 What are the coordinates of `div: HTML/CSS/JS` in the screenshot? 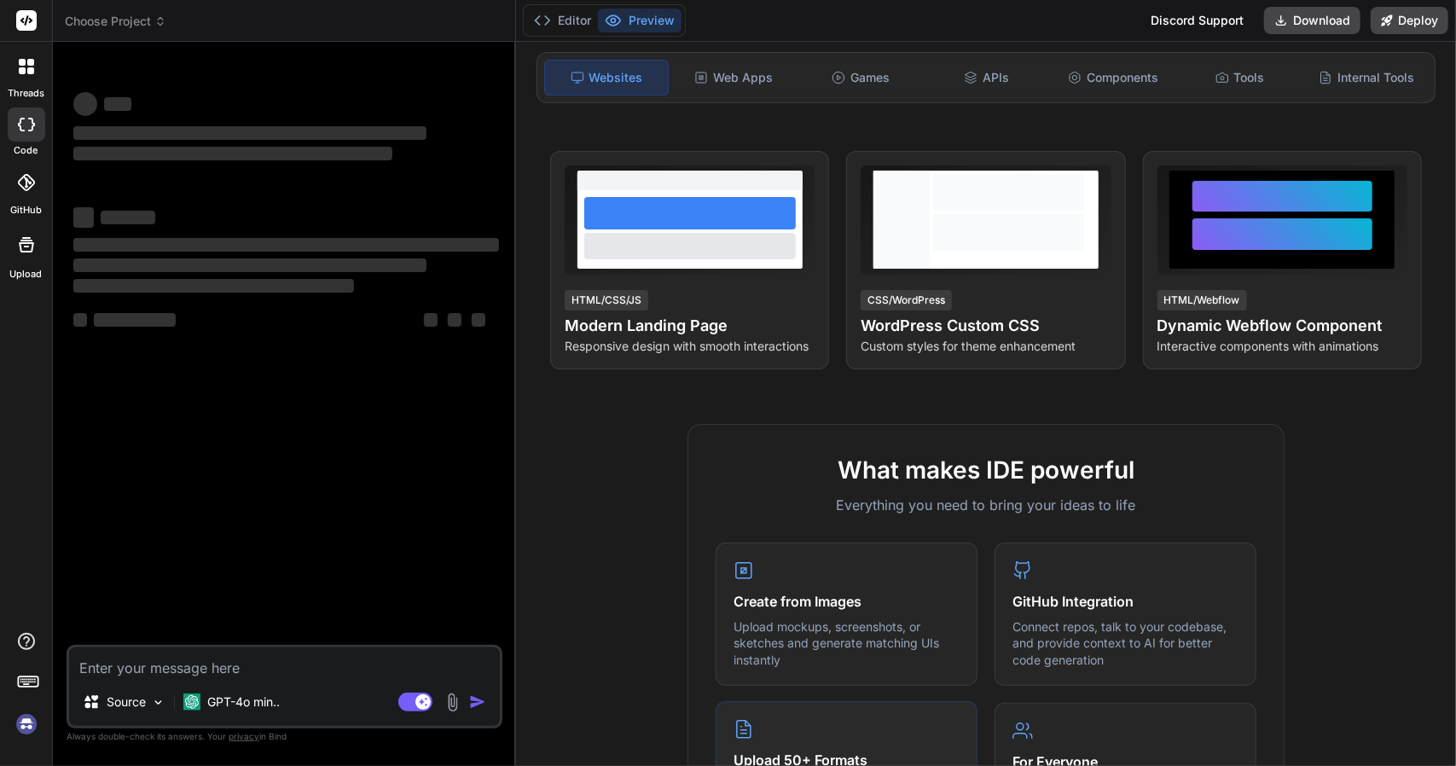 It's located at (607, 300).